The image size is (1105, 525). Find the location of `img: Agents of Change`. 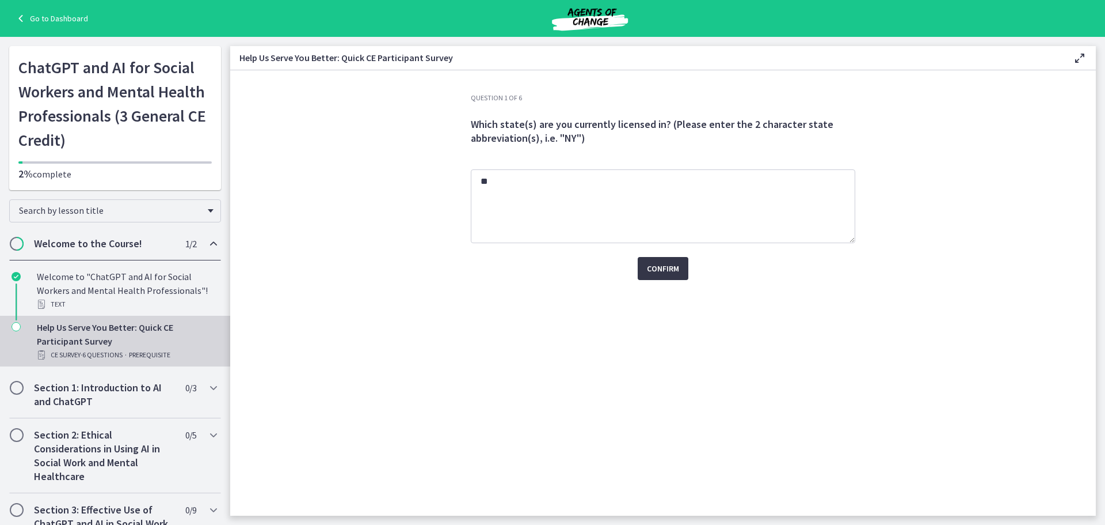

img: Agents of Change is located at coordinates (590, 18).